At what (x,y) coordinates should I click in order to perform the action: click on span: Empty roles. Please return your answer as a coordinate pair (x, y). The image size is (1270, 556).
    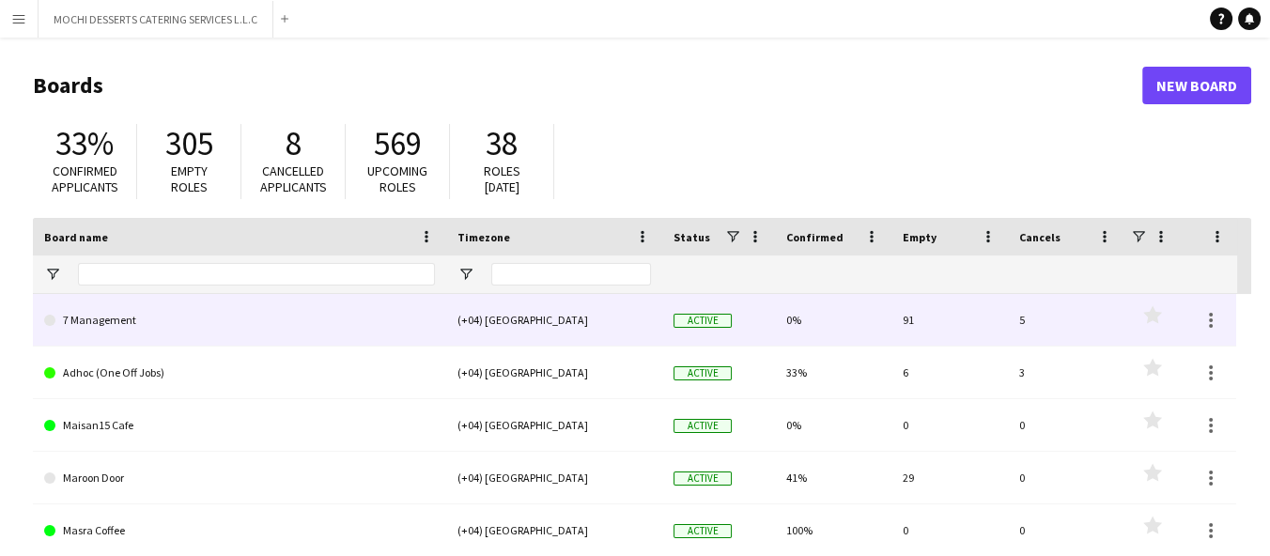
    Looking at the image, I should click on (189, 179).